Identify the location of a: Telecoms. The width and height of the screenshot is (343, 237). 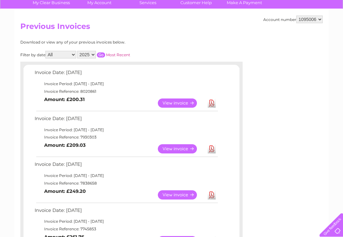
(275, 29).